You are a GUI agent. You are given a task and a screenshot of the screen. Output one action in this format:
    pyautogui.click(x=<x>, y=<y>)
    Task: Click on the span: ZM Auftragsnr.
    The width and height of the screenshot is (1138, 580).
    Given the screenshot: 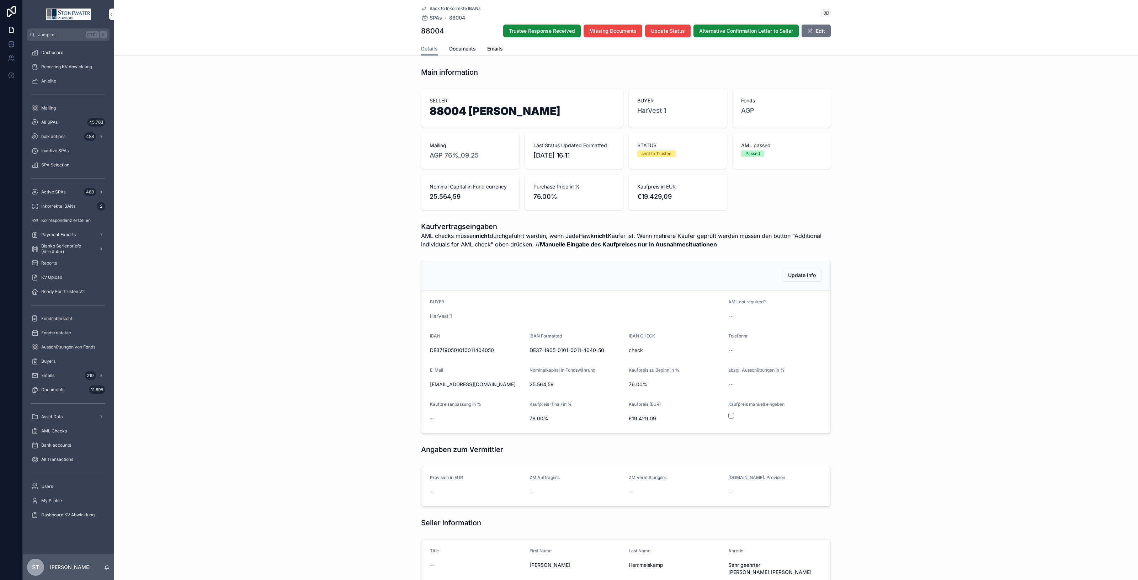 What is the action you would take?
    pyautogui.click(x=545, y=477)
    